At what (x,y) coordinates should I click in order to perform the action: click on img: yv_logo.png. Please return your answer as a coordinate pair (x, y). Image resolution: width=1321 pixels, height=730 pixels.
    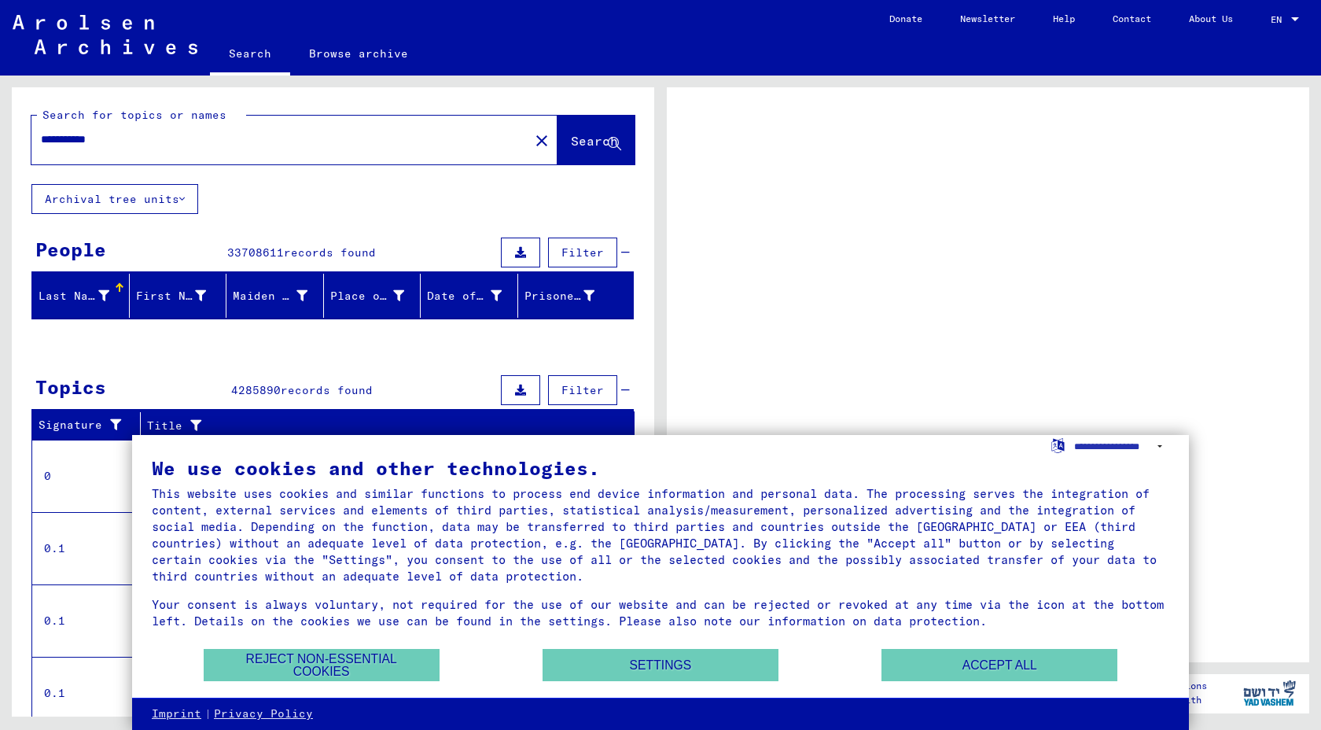
    Looking at the image, I should click on (1269, 693).